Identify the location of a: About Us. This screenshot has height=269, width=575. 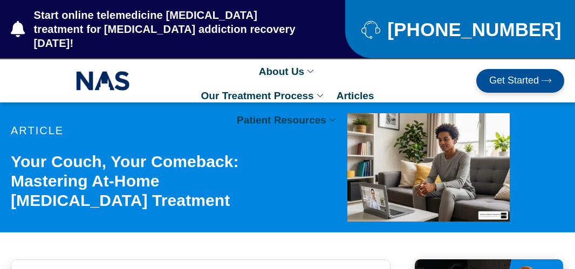
(287, 71).